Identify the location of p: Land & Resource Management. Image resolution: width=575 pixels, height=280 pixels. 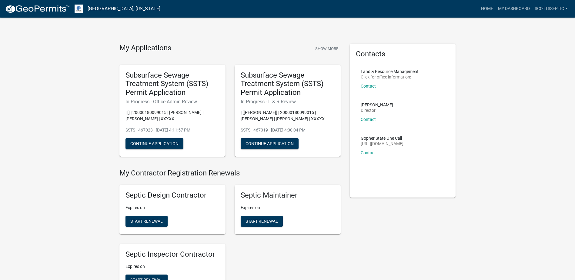
(389, 72).